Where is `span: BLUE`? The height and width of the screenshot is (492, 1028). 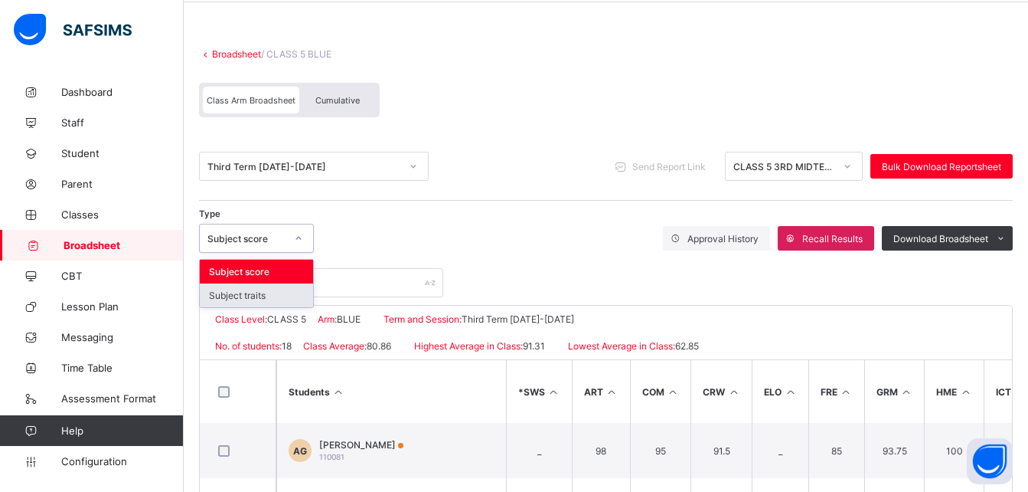 span: BLUE is located at coordinates (348, 319).